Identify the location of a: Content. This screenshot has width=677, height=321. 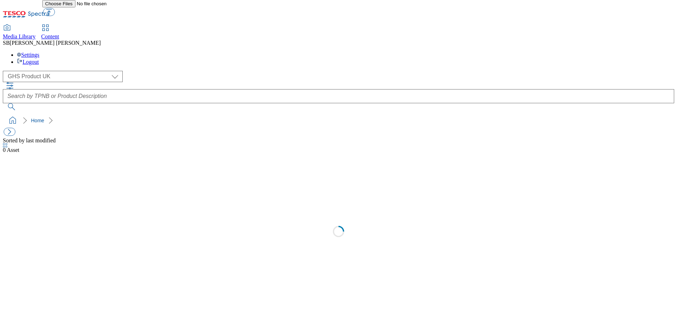
(50, 32).